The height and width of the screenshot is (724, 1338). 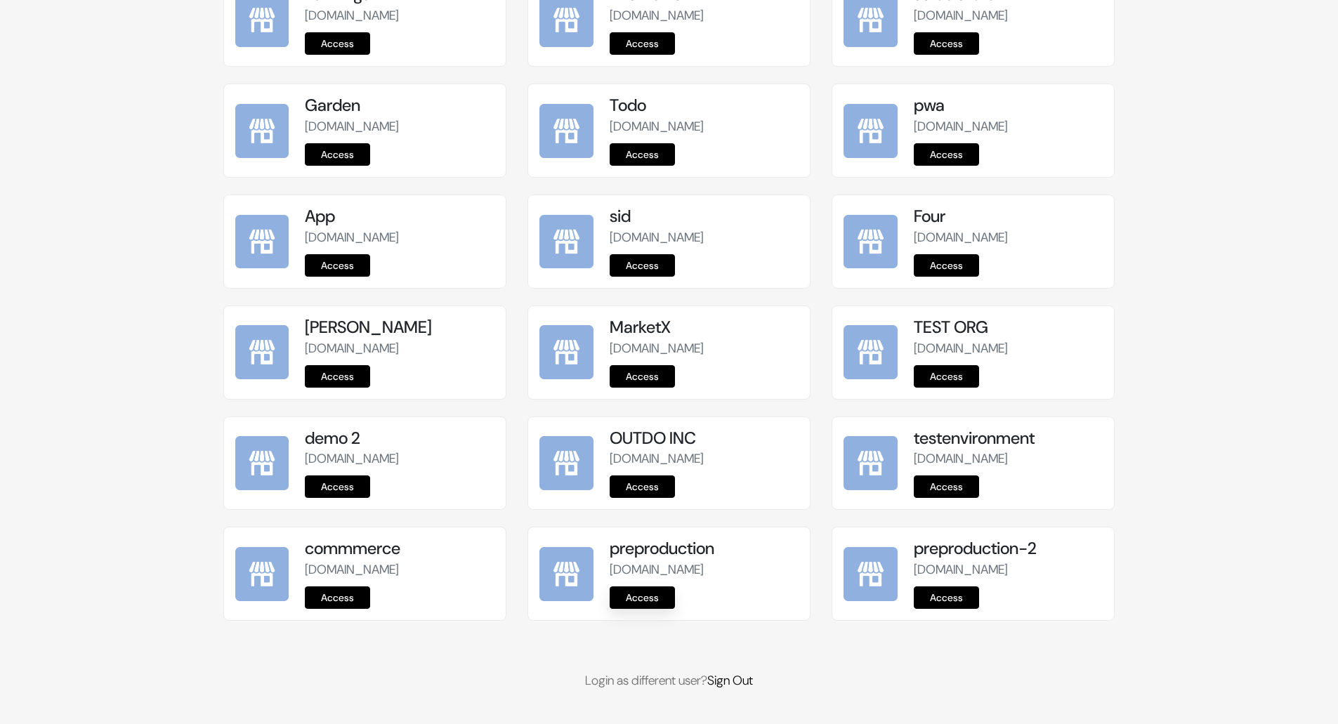 What do you see at coordinates (1008, 105) in the screenshot?
I see `h5: pwa` at bounding box center [1008, 105].